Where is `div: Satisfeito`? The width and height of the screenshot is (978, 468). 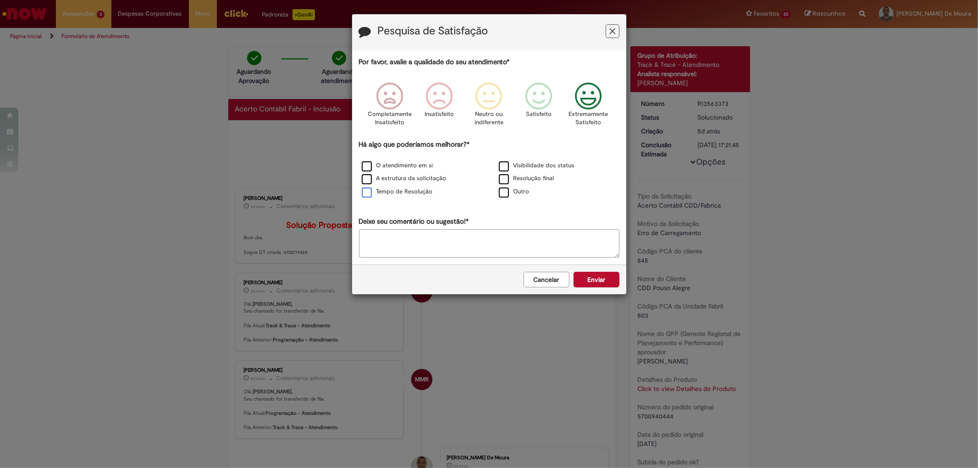 div: Satisfeito is located at coordinates (539, 107).